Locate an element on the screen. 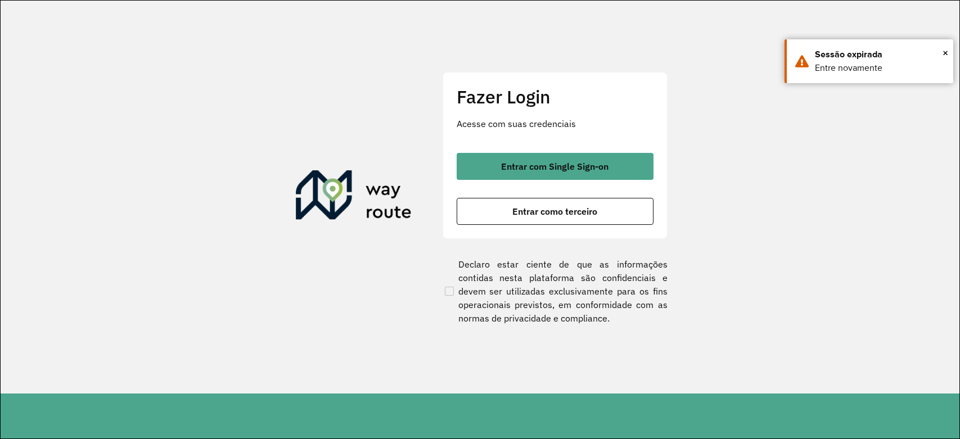 Image resolution: width=960 pixels, height=439 pixels. h2: Fazer Login is located at coordinates (555, 97).